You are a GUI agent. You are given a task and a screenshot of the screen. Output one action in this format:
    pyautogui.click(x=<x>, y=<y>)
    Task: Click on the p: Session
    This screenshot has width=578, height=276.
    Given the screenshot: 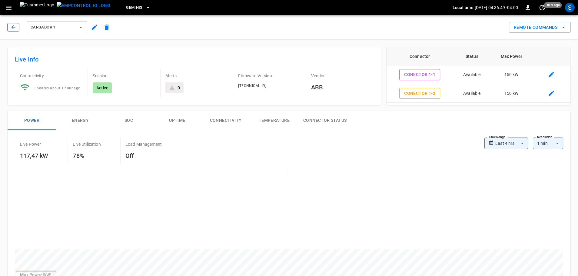 What is the action you would take?
    pyautogui.click(x=124, y=76)
    